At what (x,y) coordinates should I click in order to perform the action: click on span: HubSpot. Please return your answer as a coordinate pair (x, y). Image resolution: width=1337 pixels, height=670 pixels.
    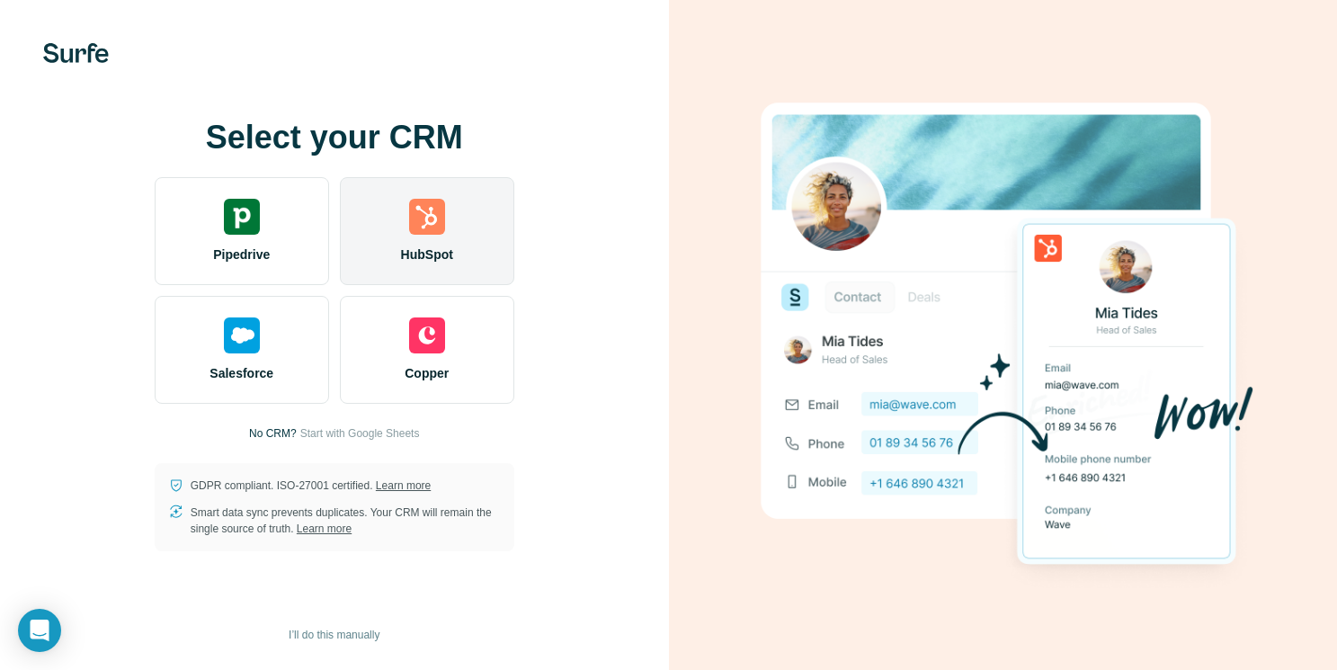
    Looking at the image, I should click on (427, 255).